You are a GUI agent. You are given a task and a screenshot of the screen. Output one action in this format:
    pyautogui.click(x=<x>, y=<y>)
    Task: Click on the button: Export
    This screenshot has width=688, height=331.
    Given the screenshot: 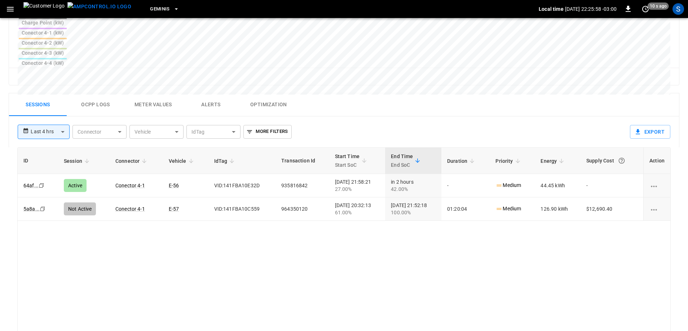 What is the action you would take?
    pyautogui.click(x=650, y=132)
    